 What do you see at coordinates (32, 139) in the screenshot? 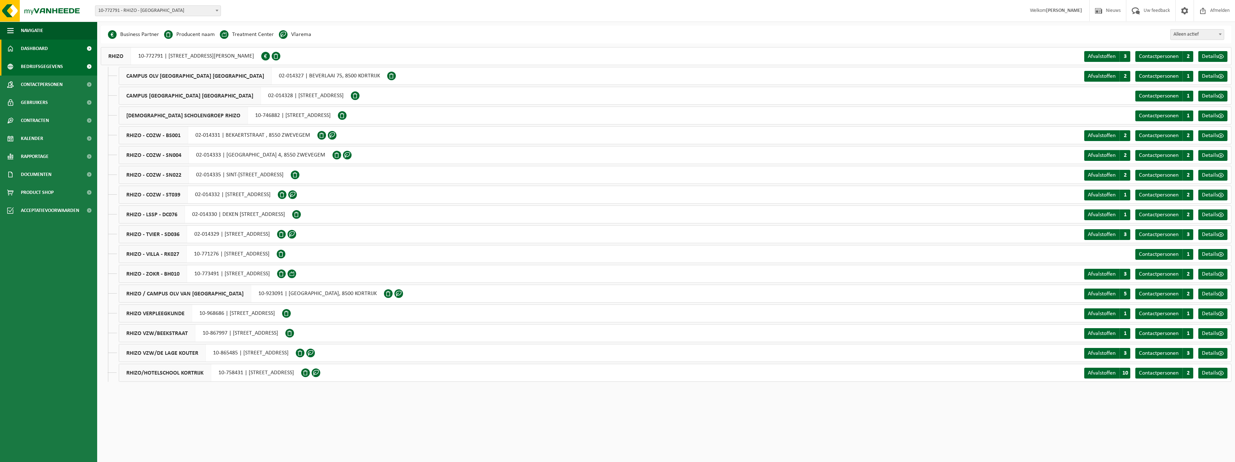
I see `span: Kalender` at bounding box center [32, 139].